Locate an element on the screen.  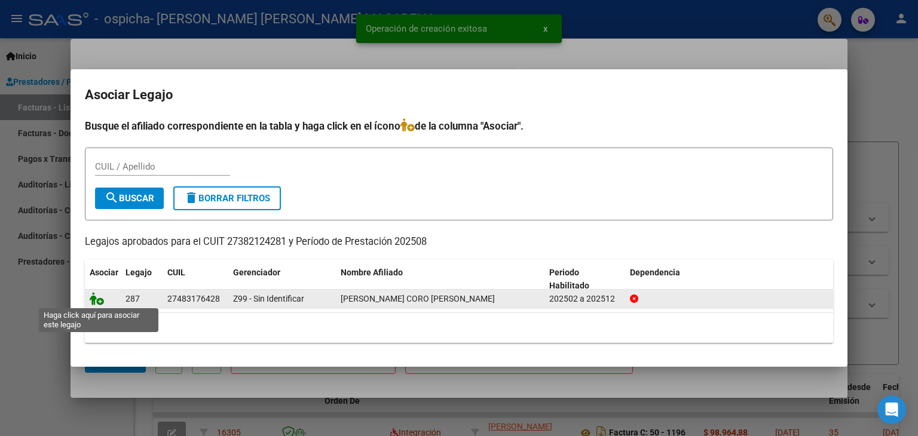
datatable-header-cell: CUIL is located at coordinates (195, 280).